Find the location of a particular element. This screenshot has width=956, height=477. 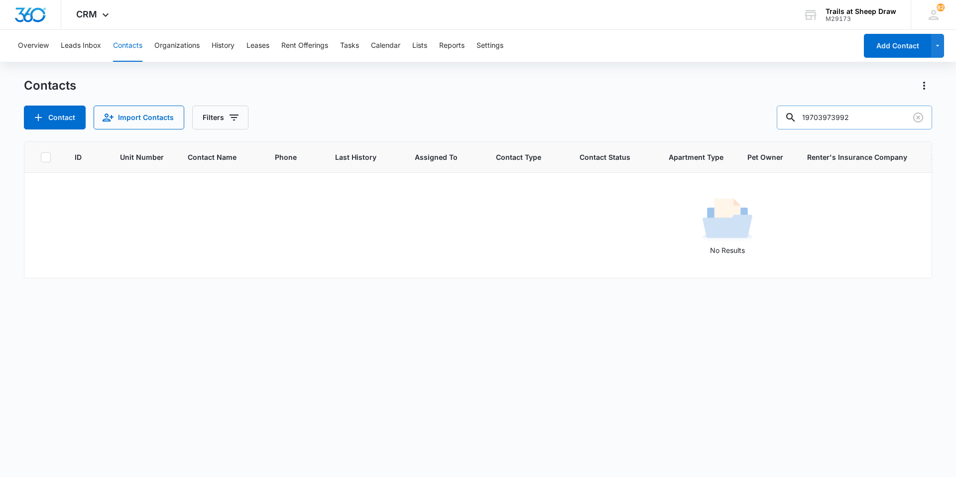

button: Rent Offerings is located at coordinates (305, 46).